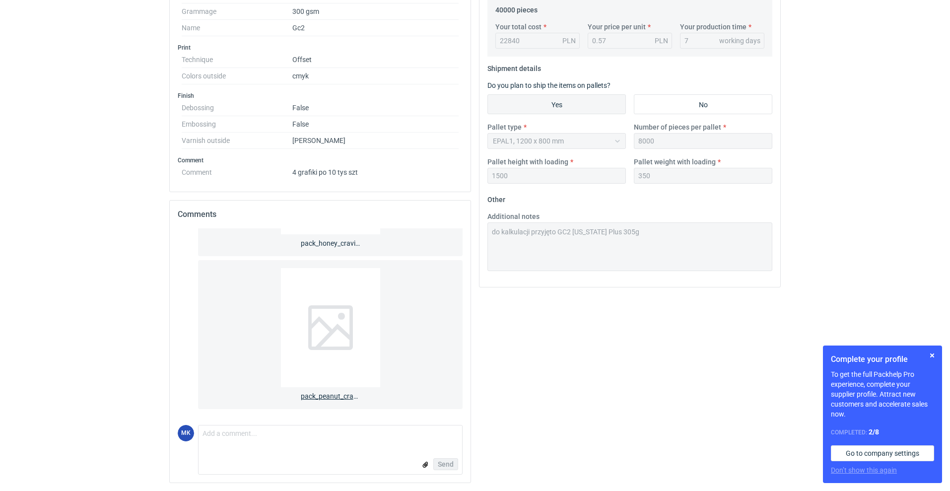 This screenshot has width=950, height=491. What do you see at coordinates (237, 170) in the screenshot?
I see `dt: Comment` at bounding box center [237, 170].